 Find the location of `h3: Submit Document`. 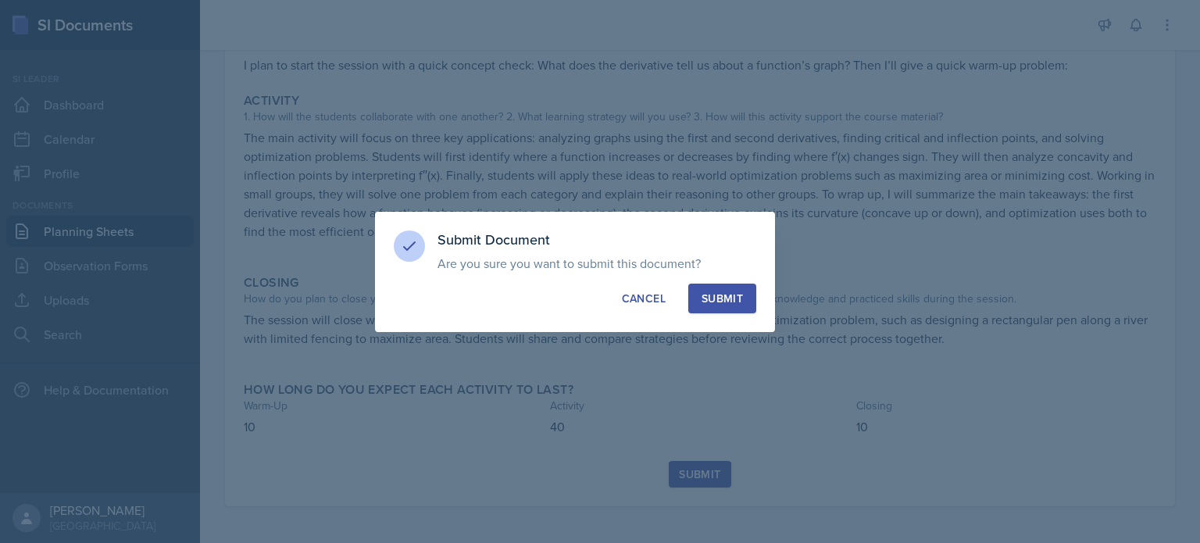

h3: Submit Document is located at coordinates (597, 240).